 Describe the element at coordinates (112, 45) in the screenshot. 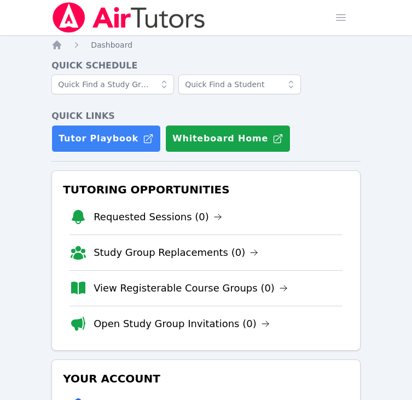

I see `a: Dashboard` at that location.